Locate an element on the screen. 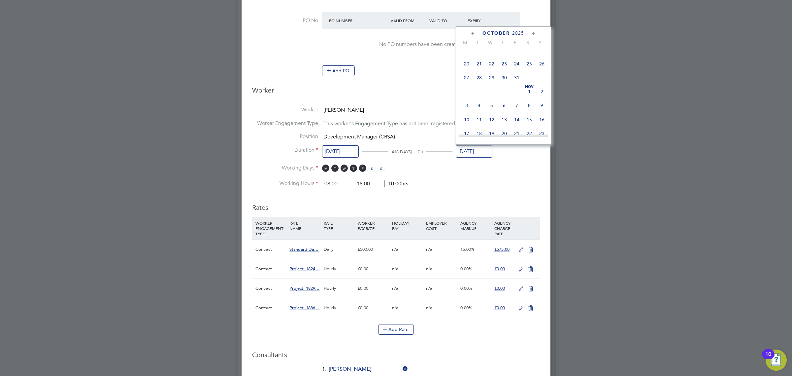 This screenshot has width=792, height=376. span: W is located at coordinates (490, 43).